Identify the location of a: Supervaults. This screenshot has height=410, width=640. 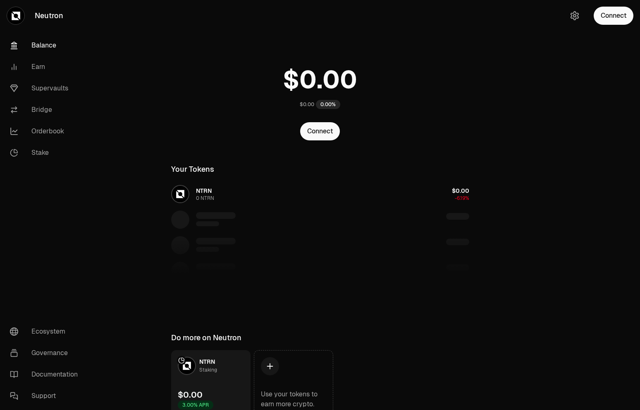
(46, 88).